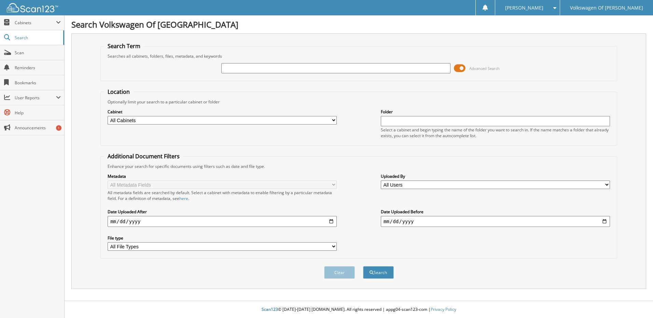 This screenshot has width=653, height=318. I want to click on button: Search, so click(378, 273).